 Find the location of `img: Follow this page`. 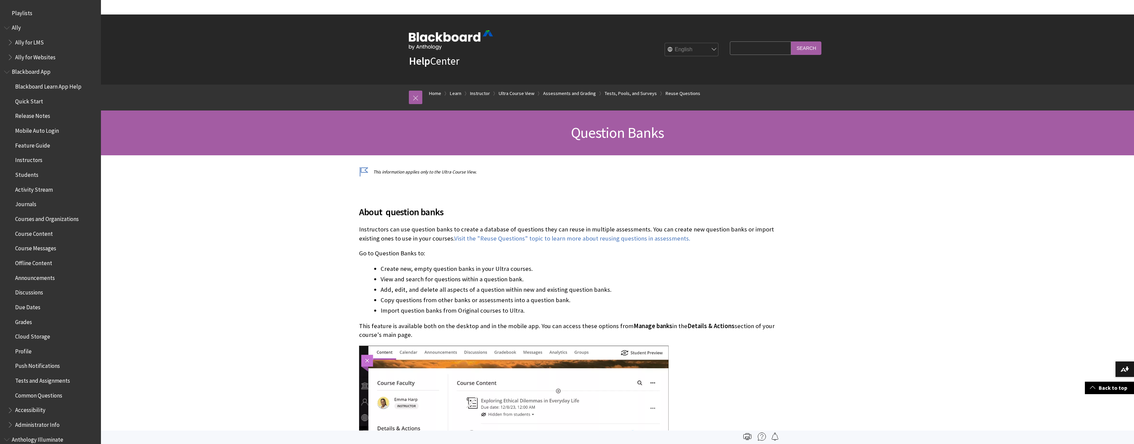

img: Follow this page is located at coordinates (775, 436).